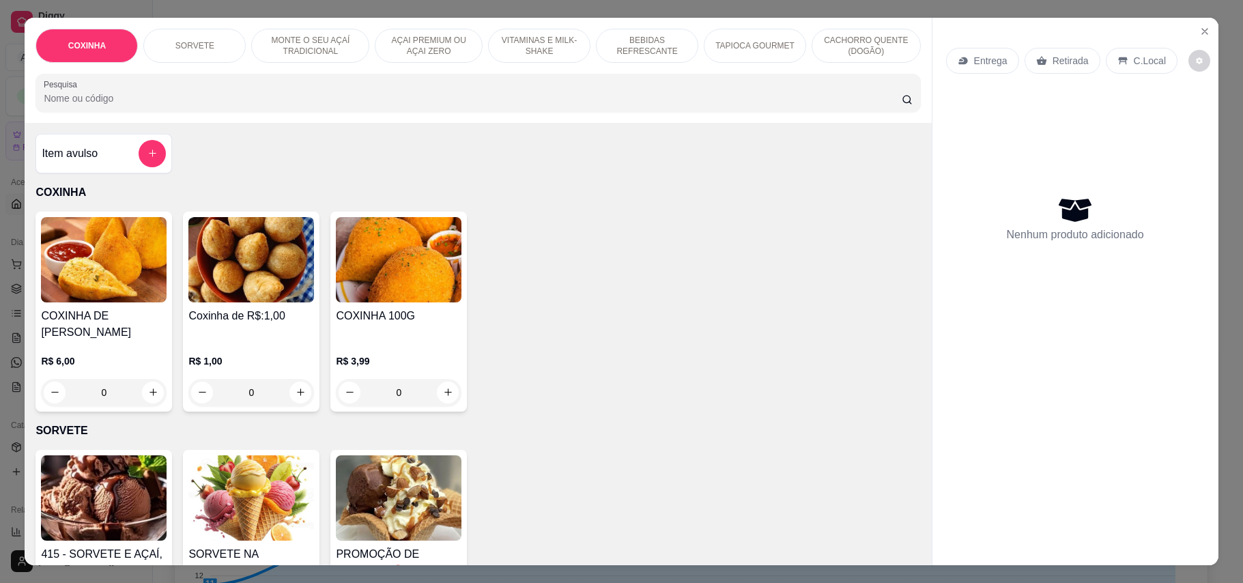  I want to click on p: CACHORRO QUENTE (DOGÃO), so click(866, 46).